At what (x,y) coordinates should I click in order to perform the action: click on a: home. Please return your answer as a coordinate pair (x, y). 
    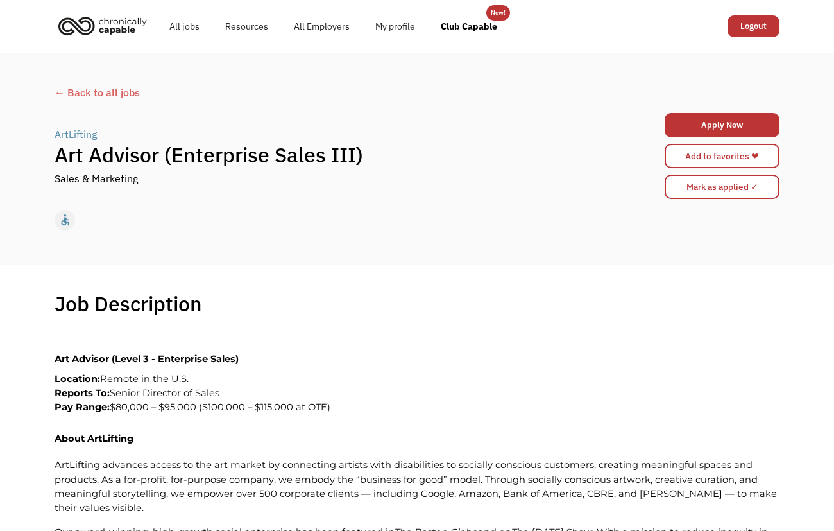
    Looking at the image, I should click on (105, 26).